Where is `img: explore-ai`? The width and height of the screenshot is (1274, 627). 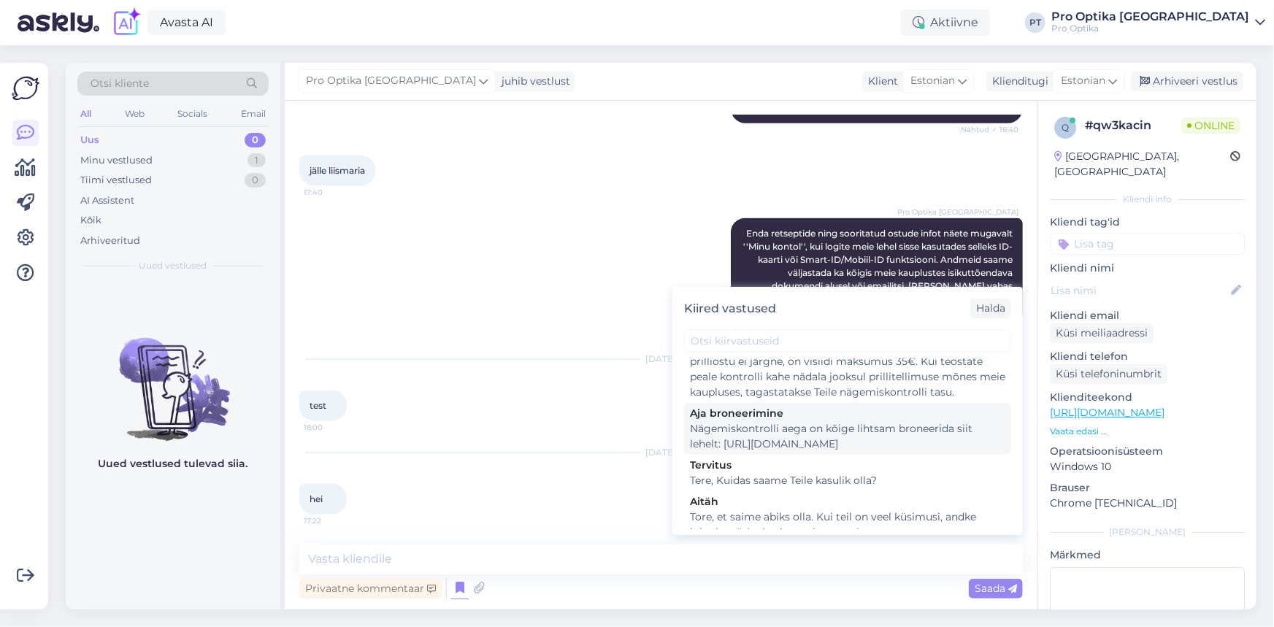
img: explore-ai is located at coordinates (126, 23).